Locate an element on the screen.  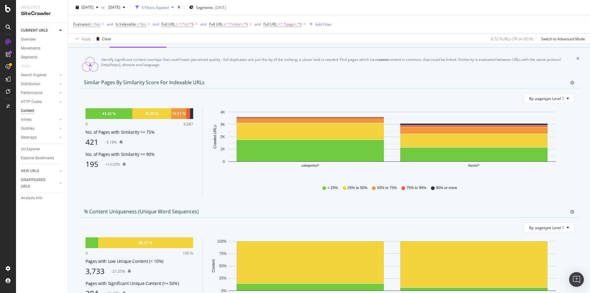
div: Distribution is located at coordinates (30, 84).